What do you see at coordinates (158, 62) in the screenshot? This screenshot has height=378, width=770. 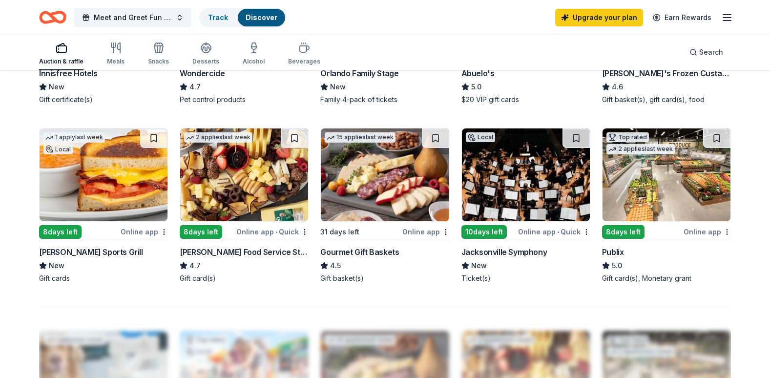 I see `div: Snacks` at bounding box center [158, 62].